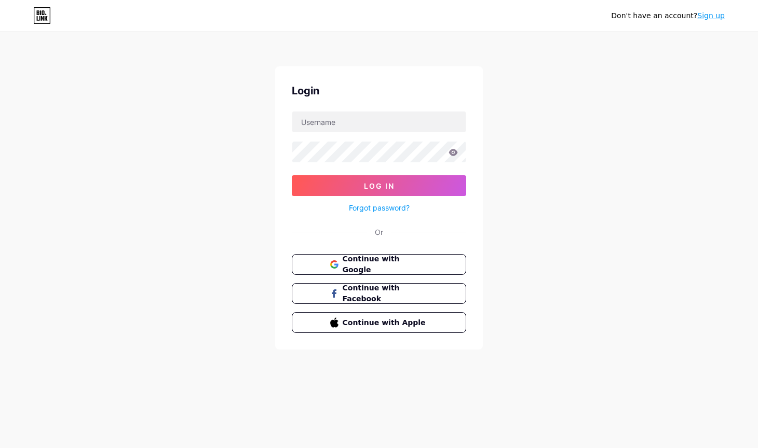 The width and height of the screenshot is (758, 448). What do you see at coordinates (379, 208) in the screenshot?
I see `a: Forgot password?` at bounding box center [379, 208].